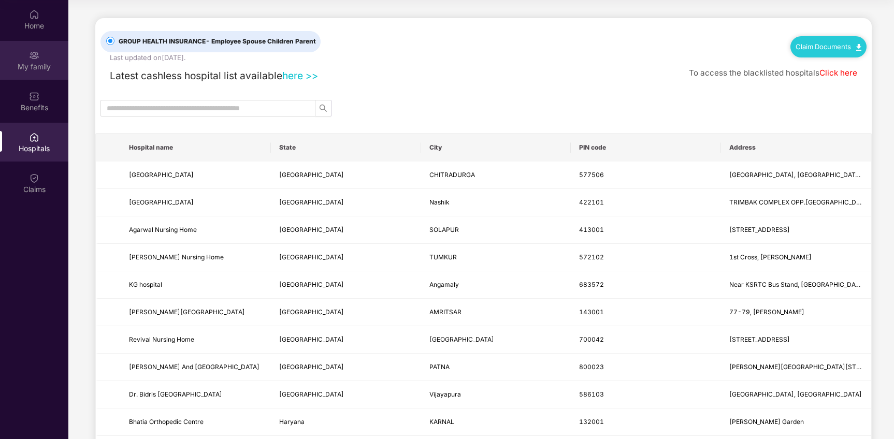 This screenshot has height=439, width=894. Describe the element at coordinates (496, 258) in the screenshot. I see `td: TUMKUR` at that location.